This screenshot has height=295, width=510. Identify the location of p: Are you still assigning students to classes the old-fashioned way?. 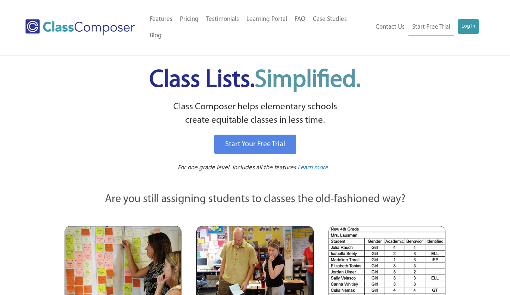
(255, 200).